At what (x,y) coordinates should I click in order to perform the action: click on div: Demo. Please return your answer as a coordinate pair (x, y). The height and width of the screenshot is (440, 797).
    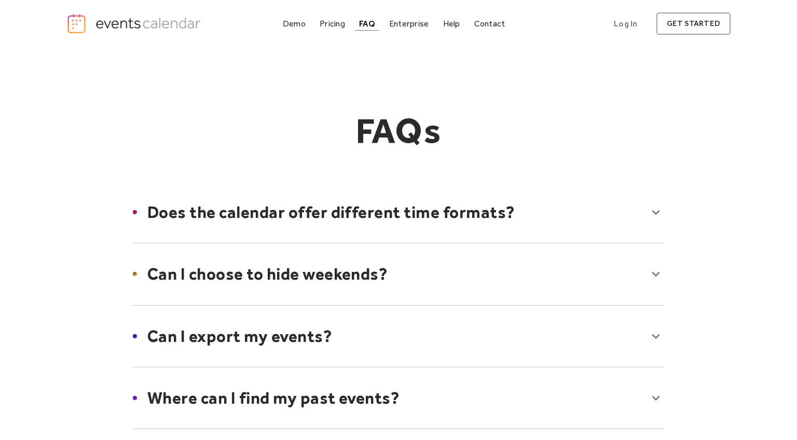
    Looking at the image, I should click on (294, 23).